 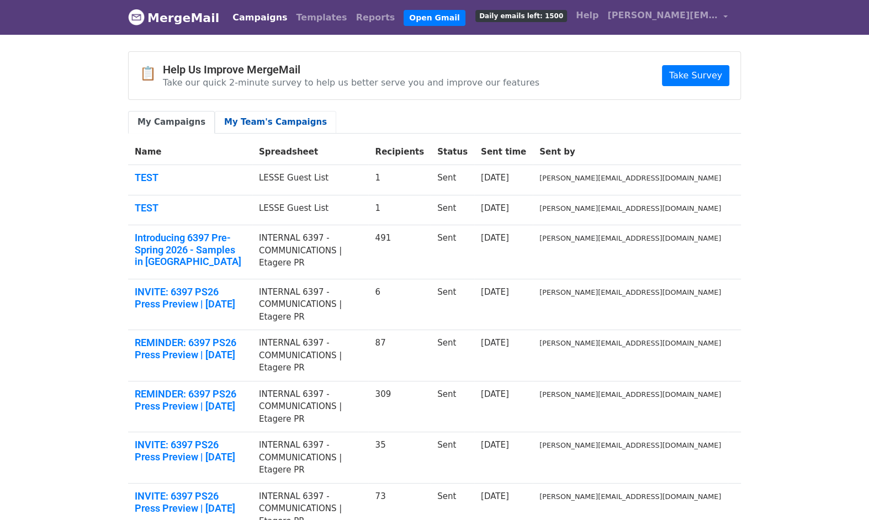 What do you see at coordinates (841, 494) in the screenshot?
I see `div: Chat Widget` at bounding box center [841, 494].